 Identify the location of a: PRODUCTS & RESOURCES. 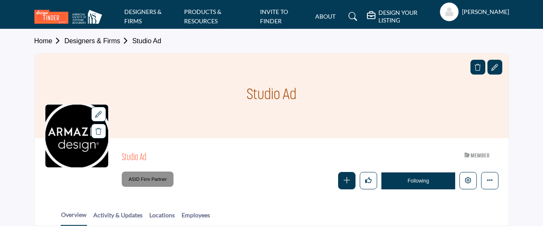
(203, 16).